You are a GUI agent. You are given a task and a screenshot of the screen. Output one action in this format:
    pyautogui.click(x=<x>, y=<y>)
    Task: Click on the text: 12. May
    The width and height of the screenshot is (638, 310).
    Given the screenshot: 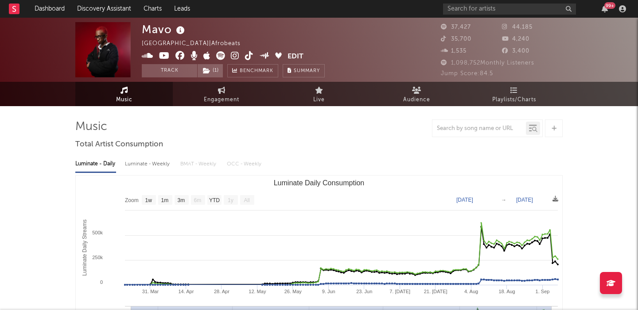 What is the action you would take?
    pyautogui.click(x=257, y=292)
    